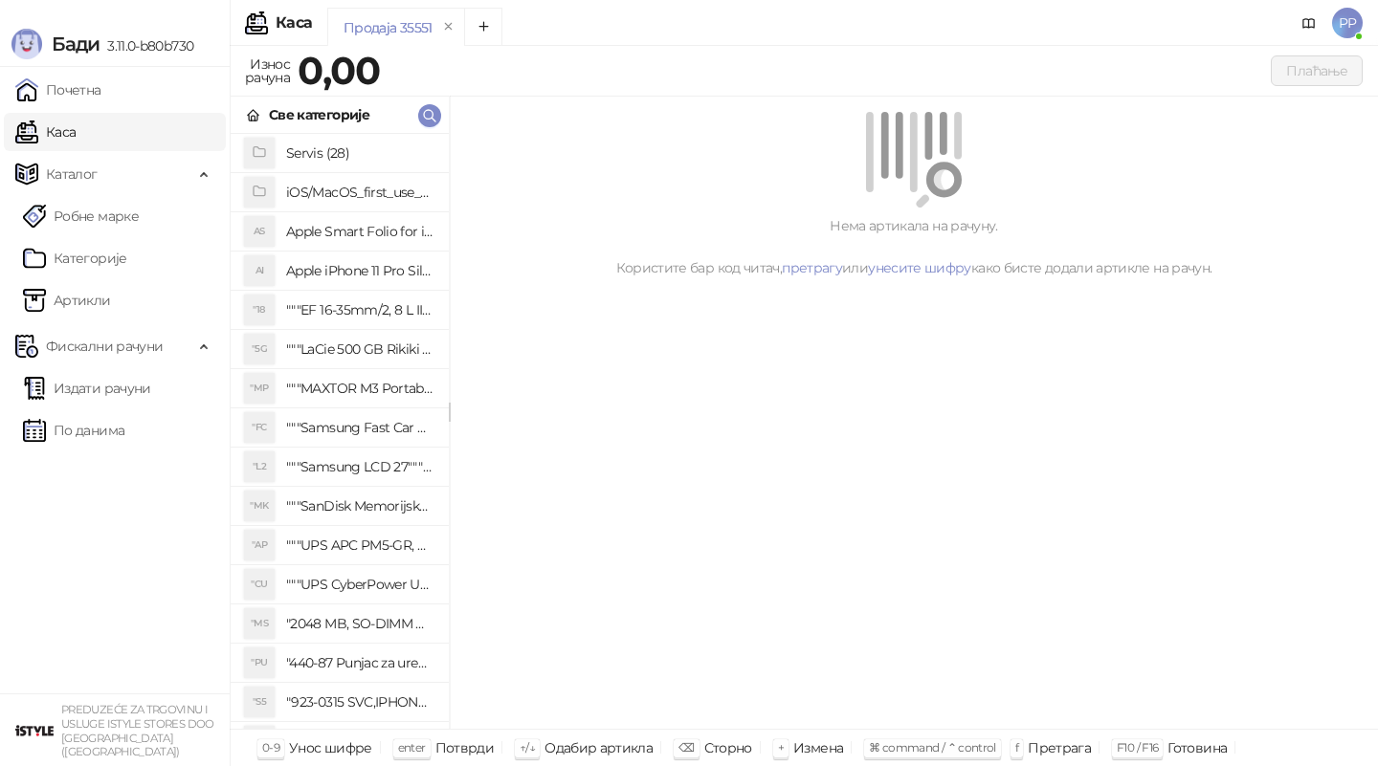 Image resolution: width=1378 pixels, height=766 pixels. What do you see at coordinates (360, 545) in the screenshot?
I see `h4: """UPS APC PM5-GR, Essential Surge Arrest,5 utic_nica"""` at bounding box center [360, 545].